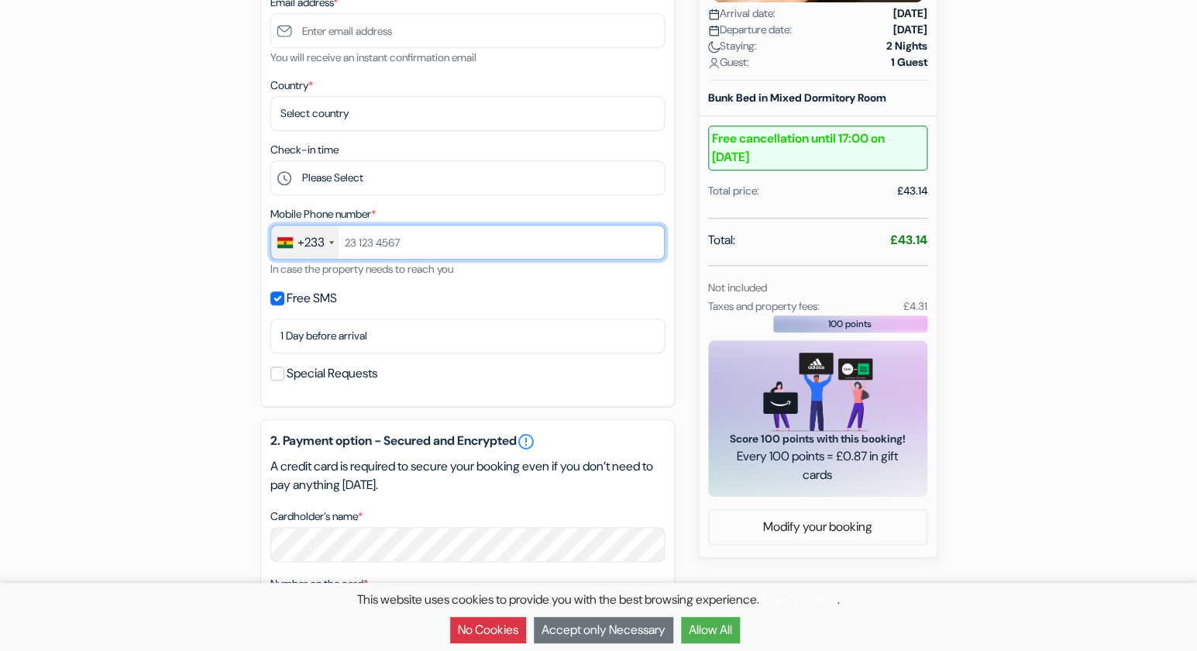 The width and height of the screenshot is (1197, 651). Describe the element at coordinates (797, 98) in the screenshot. I see `b: Bunk Bed in Mixed Dormitory Room` at that location.